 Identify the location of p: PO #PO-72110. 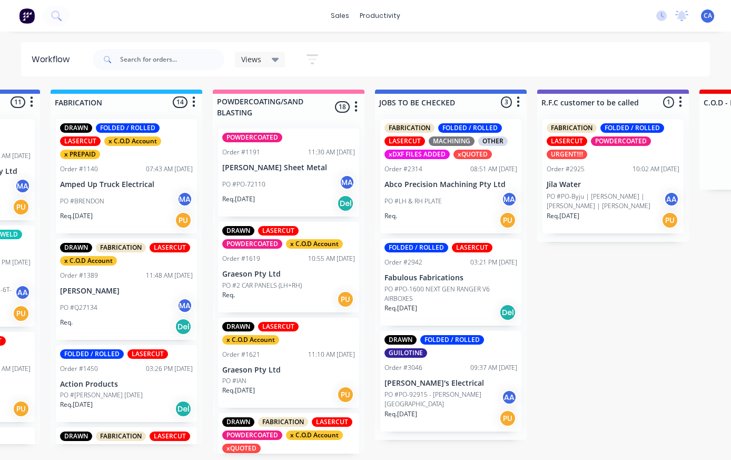
(244, 184).